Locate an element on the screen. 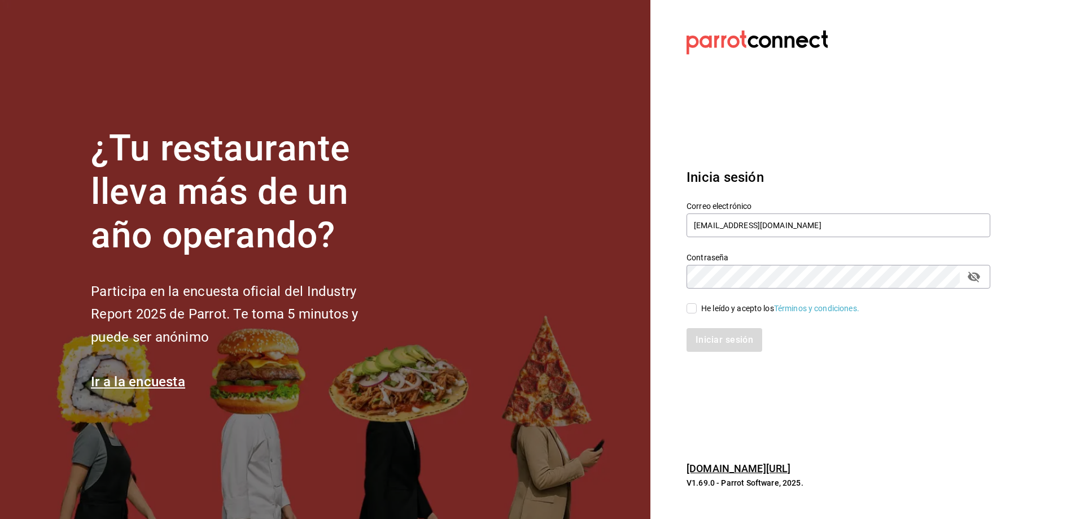 The height and width of the screenshot is (519, 1084). a: Términos y condiciones. is located at coordinates (817, 308).